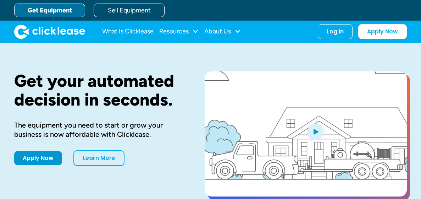 Image resolution: width=421 pixels, height=199 pixels. What do you see at coordinates (129, 10) in the screenshot?
I see `a: Sell Equipment` at bounding box center [129, 10].